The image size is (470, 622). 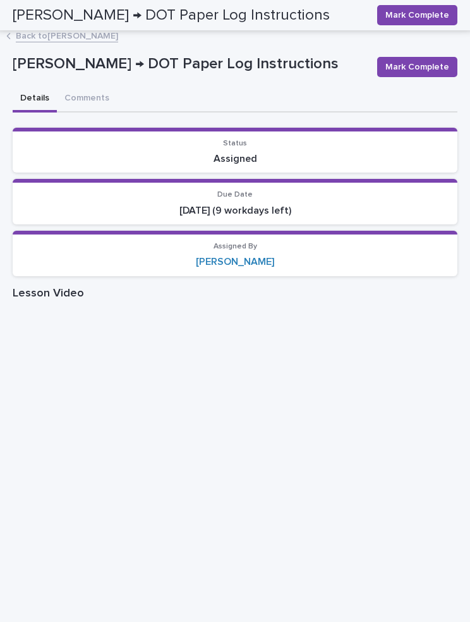 I want to click on span: Status, so click(x=235, y=144).